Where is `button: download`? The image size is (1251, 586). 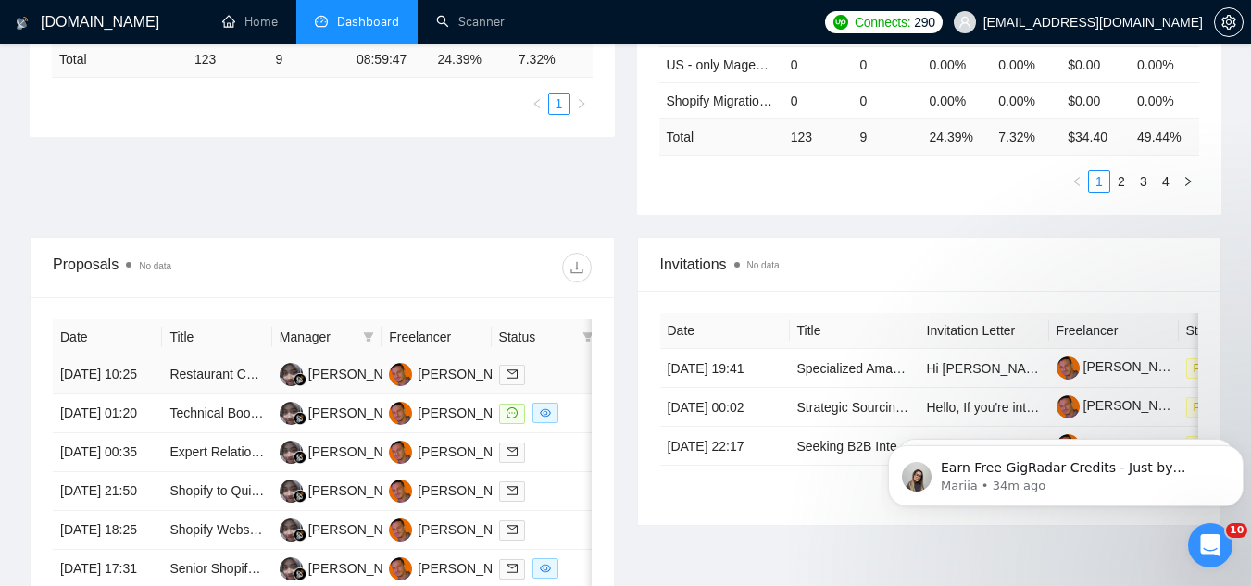 button: download is located at coordinates (577, 268).